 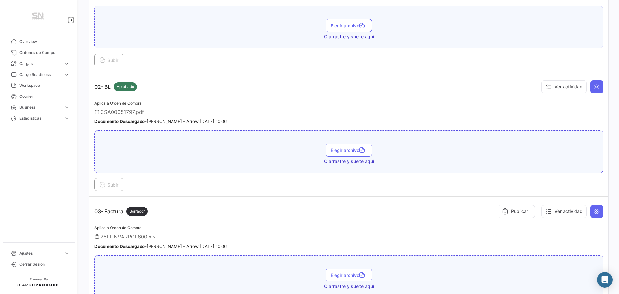 What do you see at coordinates (128, 236) in the screenshot?
I see `span: 25LLINVARRCL600.xls` at bounding box center [128, 236].